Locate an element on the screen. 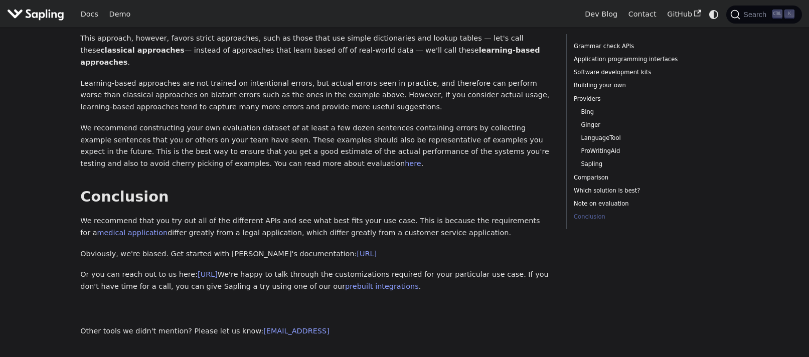 The height and width of the screenshot is (357, 809). button: Switch between dark and light mode (currently system mode) is located at coordinates (714, 14).